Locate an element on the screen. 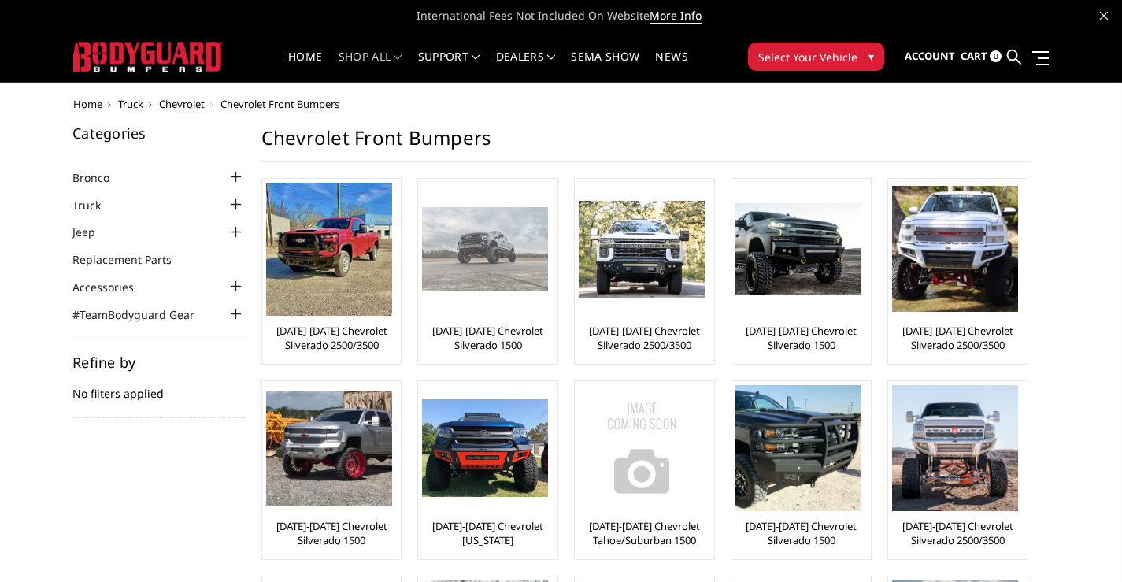 The width and height of the screenshot is (1122, 582). a: Cart 0 is located at coordinates (981, 57).